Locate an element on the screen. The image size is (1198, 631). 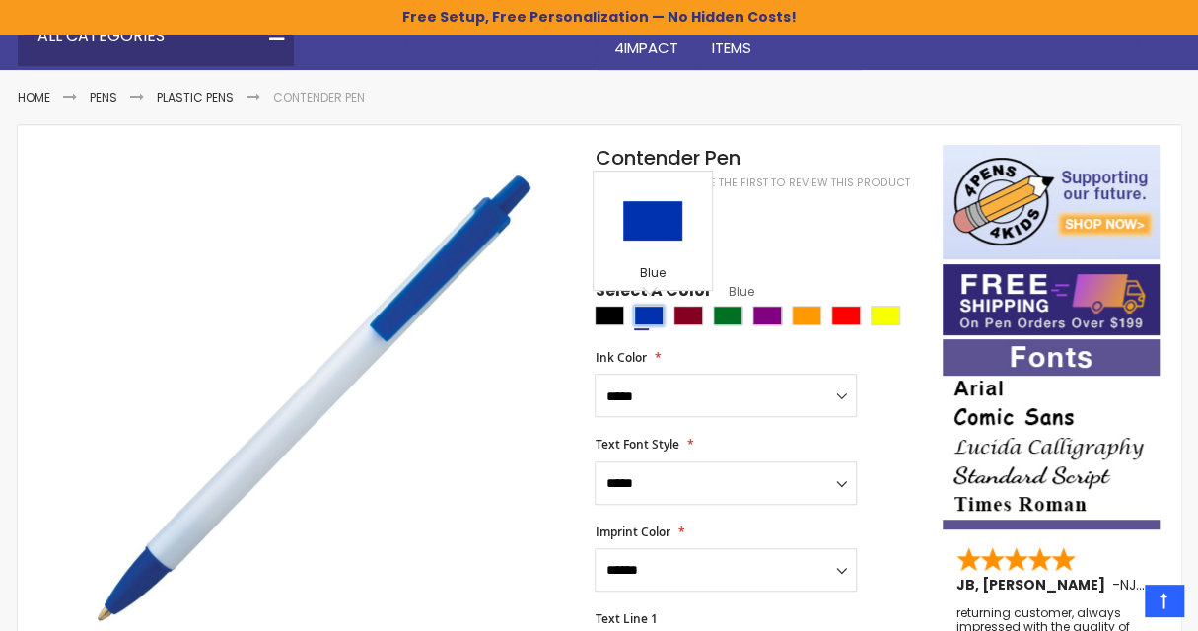
span: Blog is located at coordinates (1101, 28).